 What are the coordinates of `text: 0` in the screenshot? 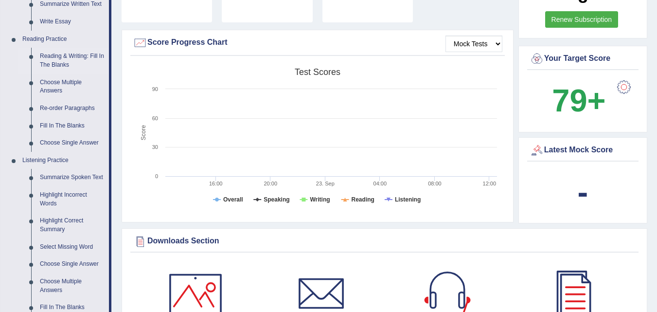 It's located at (156, 176).